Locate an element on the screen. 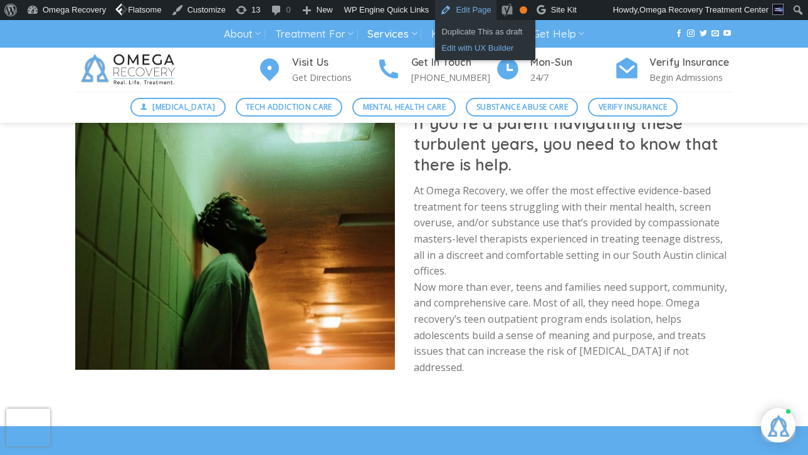  h4: Get In Touch is located at coordinates (453, 63).